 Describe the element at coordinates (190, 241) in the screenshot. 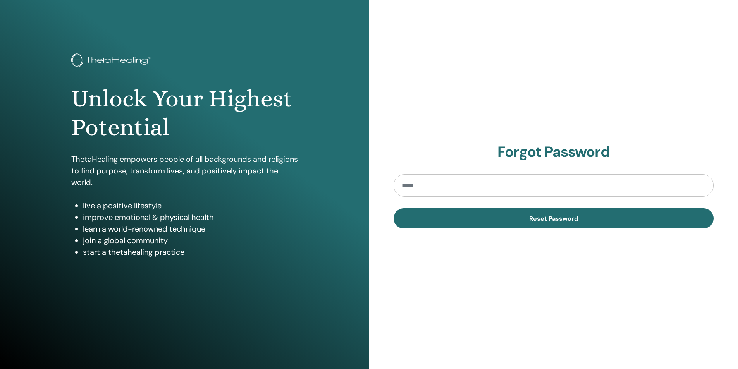

I see `li: join a global community` at that location.